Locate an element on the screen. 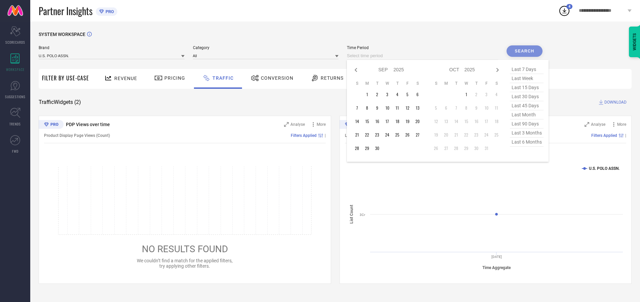 The height and width of the screenshot is (302, 640). td: Wed Oct 22 2025 is located at coordinates (466, 135).